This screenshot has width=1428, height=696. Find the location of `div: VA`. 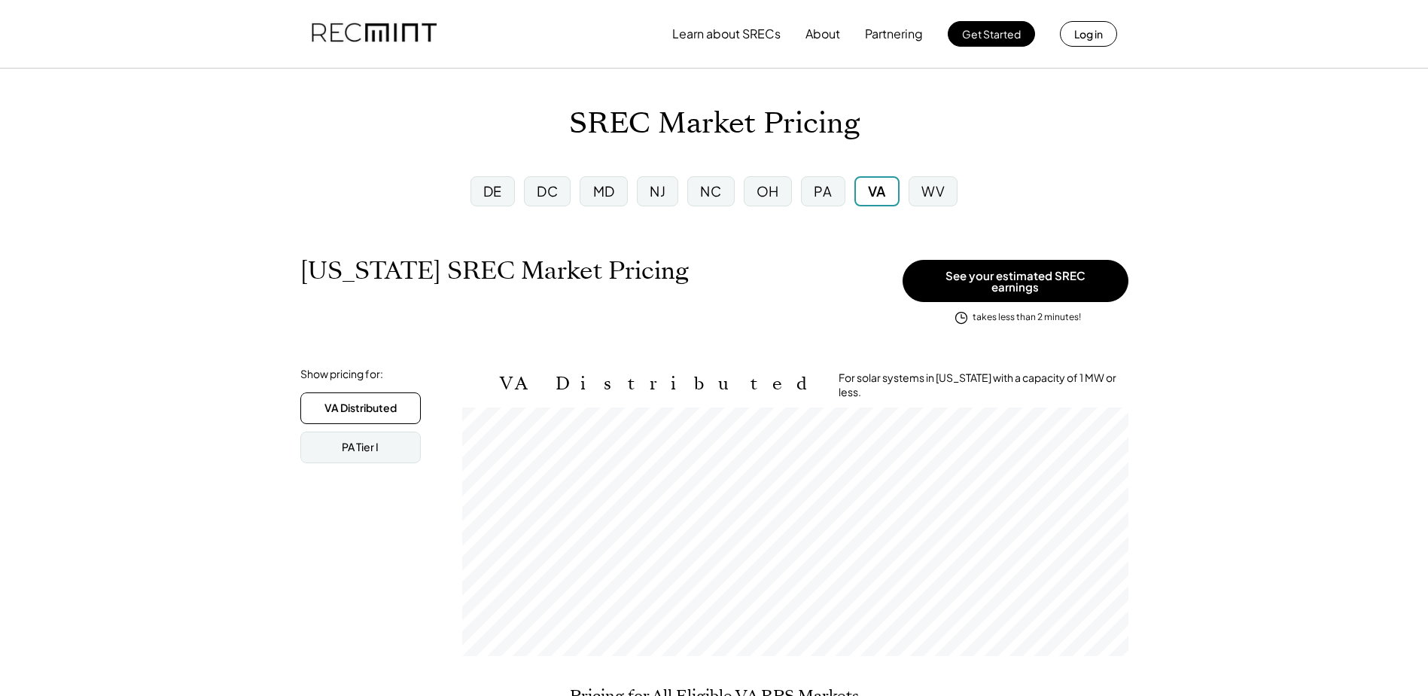

div: VA is located at coordinates (877, 191).